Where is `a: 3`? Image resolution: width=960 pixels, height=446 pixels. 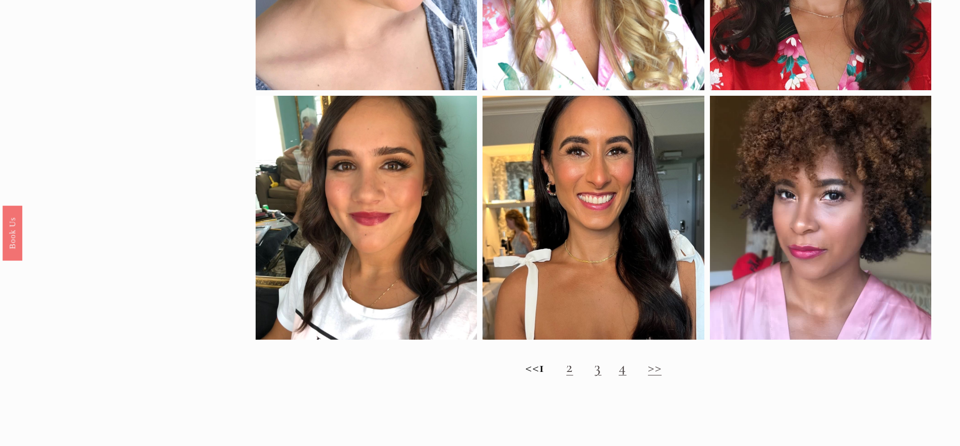
a: 3 is located at coordinates (598, 367).